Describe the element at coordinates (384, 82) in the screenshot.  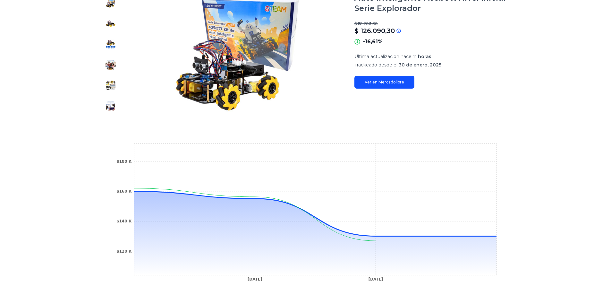
I see `a: Ver en Mercadolibre` at that location.